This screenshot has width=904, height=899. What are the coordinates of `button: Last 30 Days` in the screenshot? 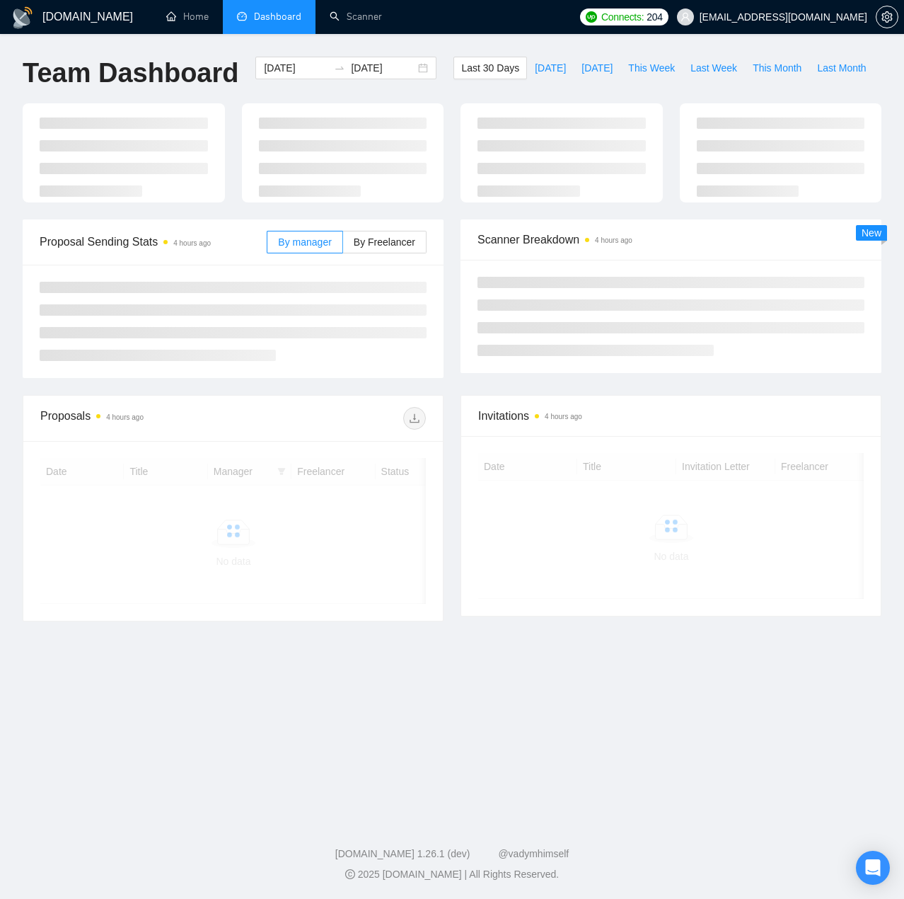 It's located at (490, 68).